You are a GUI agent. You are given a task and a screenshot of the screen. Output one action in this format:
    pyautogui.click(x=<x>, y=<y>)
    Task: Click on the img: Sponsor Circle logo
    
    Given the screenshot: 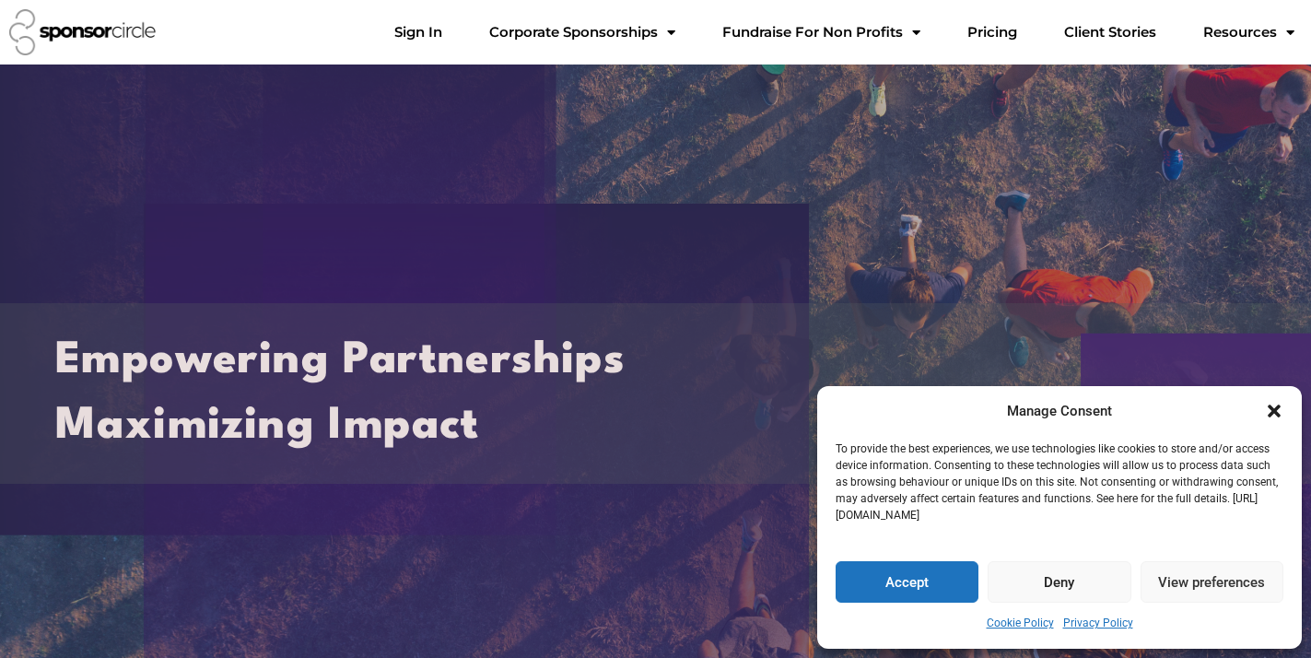 What is the action you would take?
    pyautogui.click(x=82, y=32)
    